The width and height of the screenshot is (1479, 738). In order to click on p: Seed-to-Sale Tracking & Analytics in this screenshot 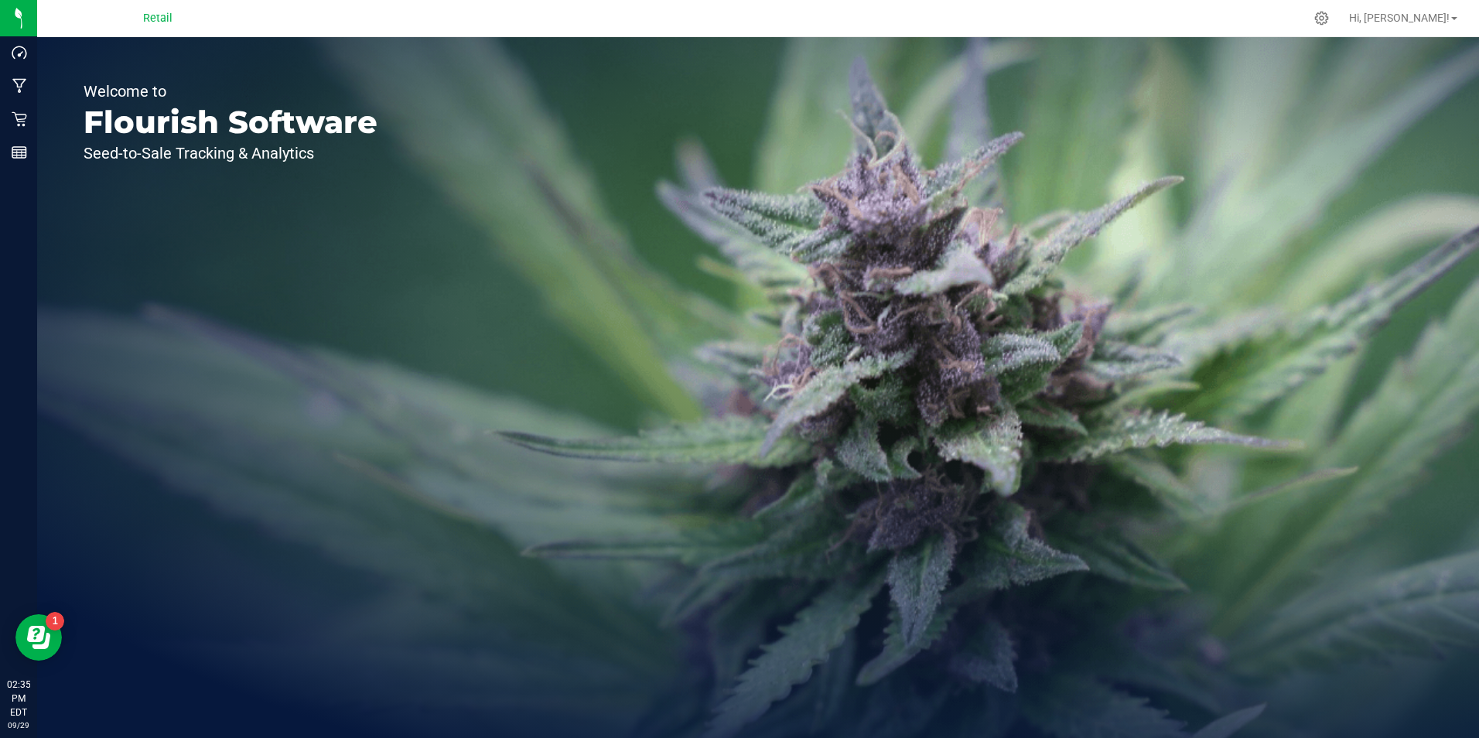, I will do `click(231, 153)`.